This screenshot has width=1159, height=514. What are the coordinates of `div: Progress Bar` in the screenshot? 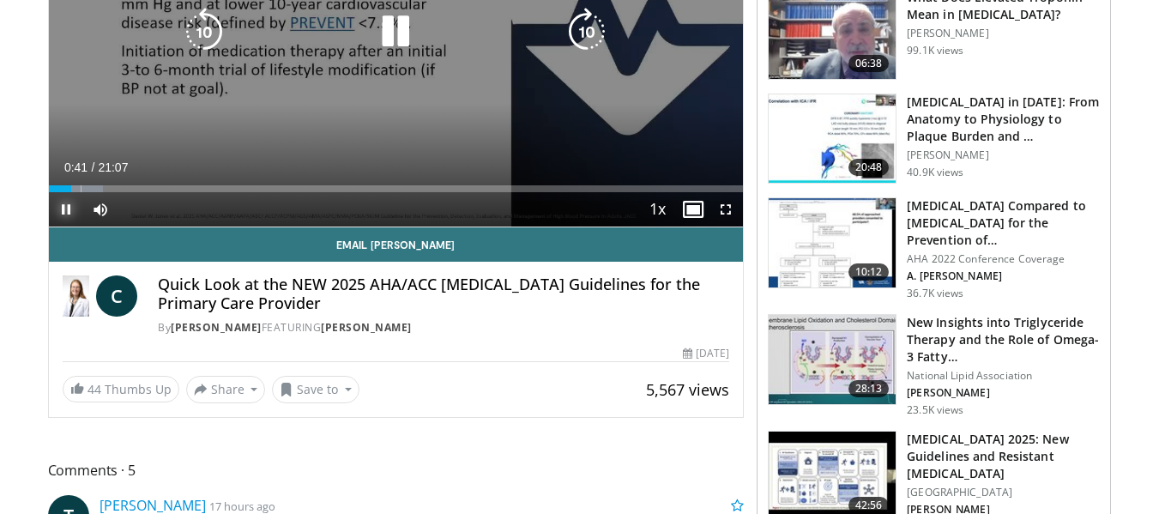 It's located at (396, 189).